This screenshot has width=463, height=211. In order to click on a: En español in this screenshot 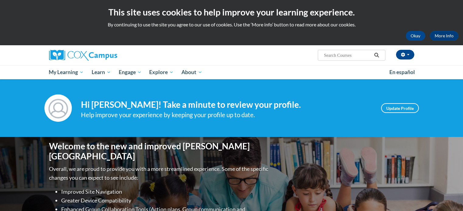, I will do `click(402, 72)`.